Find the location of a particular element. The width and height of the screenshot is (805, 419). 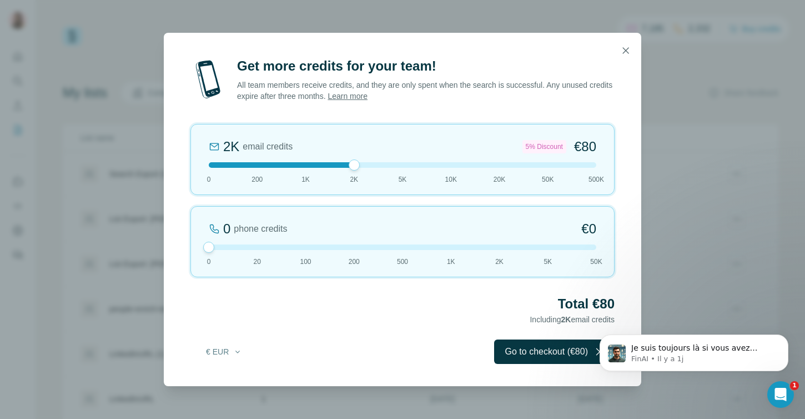

p: All team members receive credits, and they are only spent when the search is successful. Any unus... is located at coordinates (426, 91).